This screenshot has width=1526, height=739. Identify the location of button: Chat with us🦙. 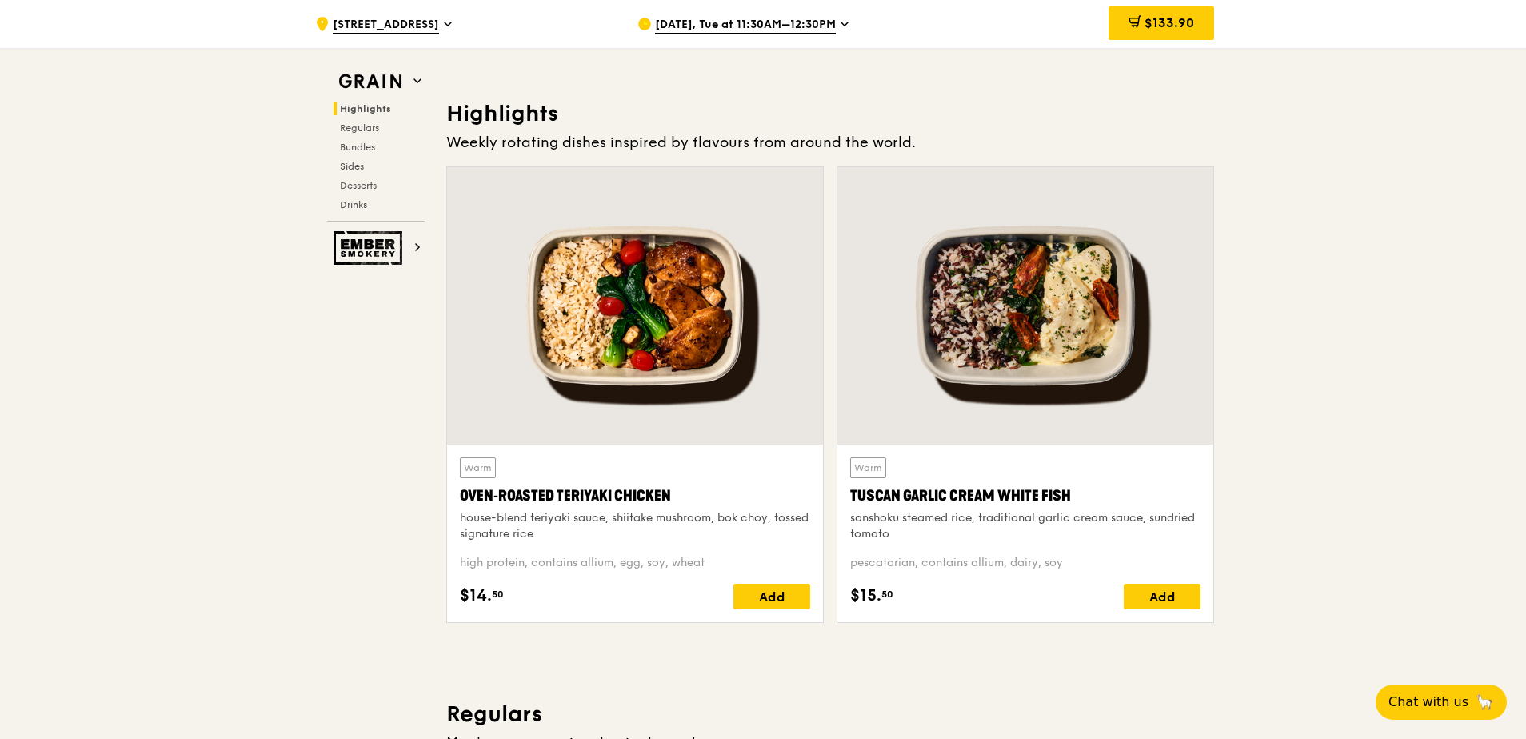
(1441, 702).